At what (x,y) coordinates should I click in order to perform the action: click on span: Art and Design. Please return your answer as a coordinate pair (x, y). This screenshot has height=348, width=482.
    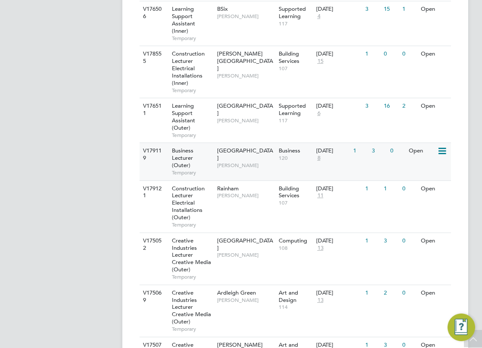
    Looking at the image, I should click on (288, 296).